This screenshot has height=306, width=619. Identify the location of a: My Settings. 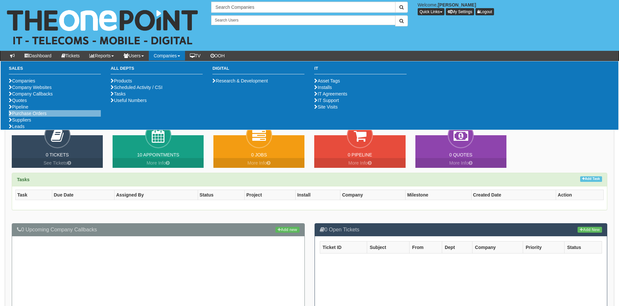
(460, 12).